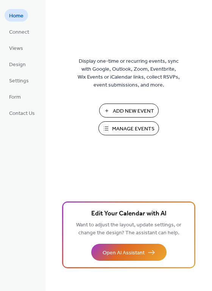 The width and height of the screenshot is (212, 291). What do you see at coordinates (128, 252) in the screenshot?
I see `button: Open AI Assistant` at bounding box center [128, 252].